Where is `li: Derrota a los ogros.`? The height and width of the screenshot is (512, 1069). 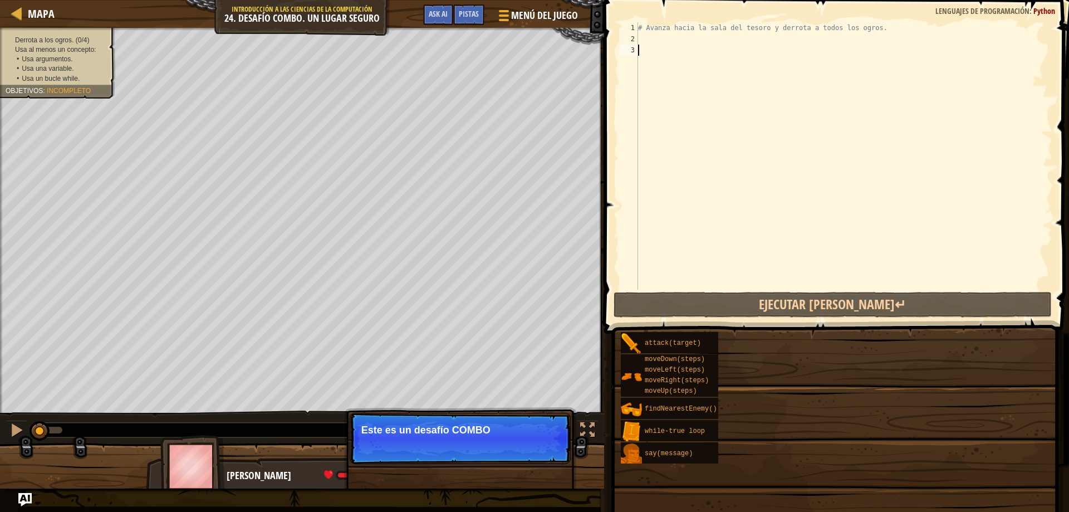 li: Derrota a los ogros. is located at coordinates (56, 40).